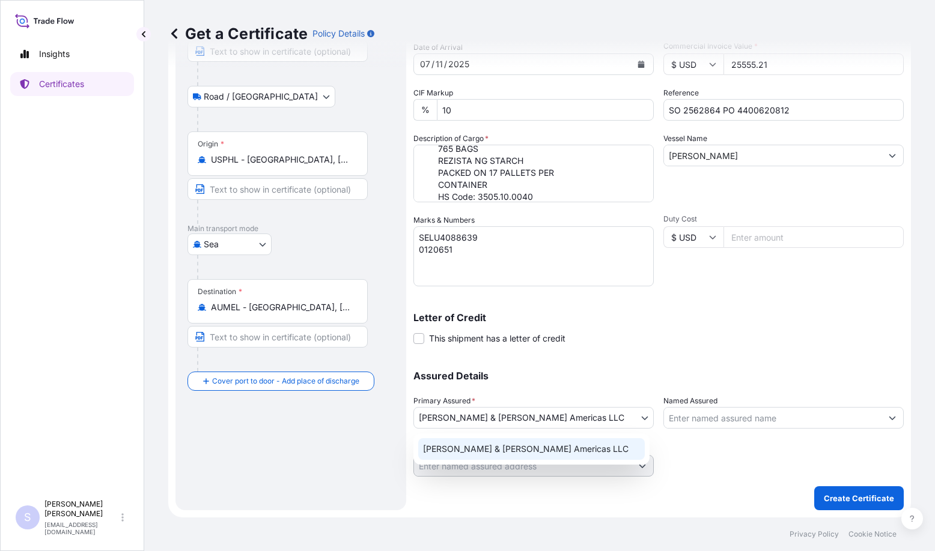  I want to click on input: Enter amount, so click(813, 237).